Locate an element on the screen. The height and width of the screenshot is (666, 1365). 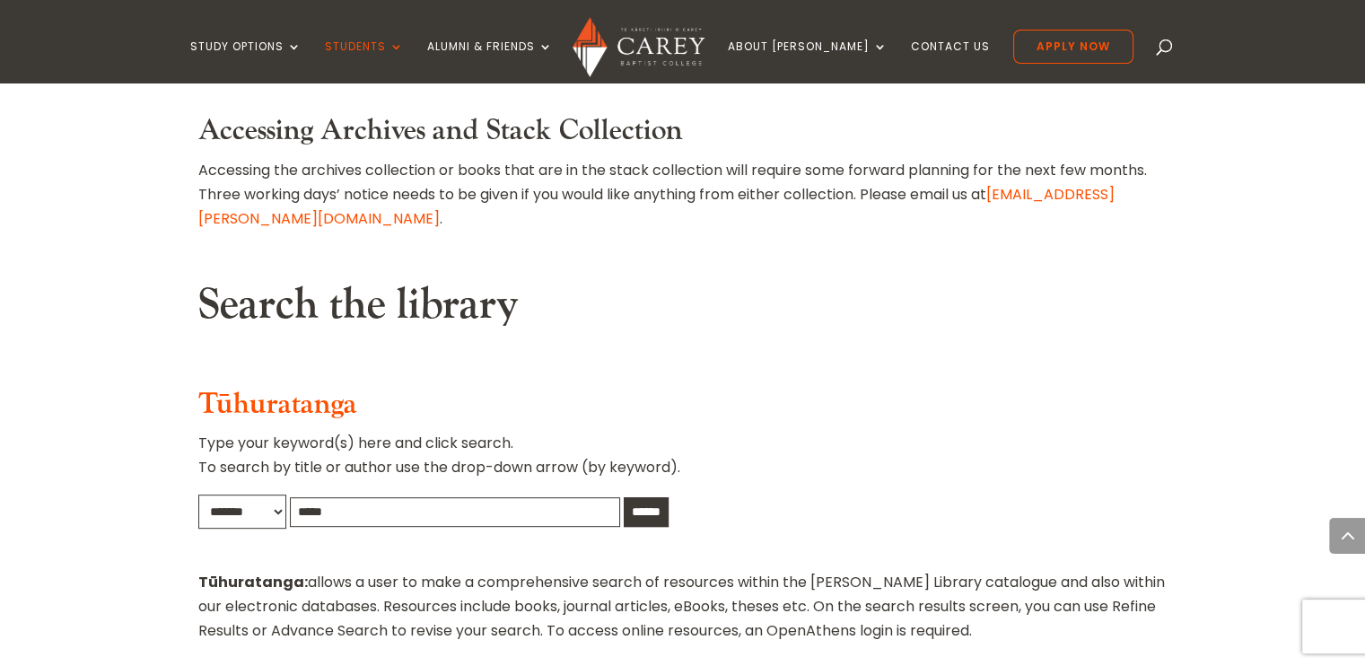
p: Type your keyword(s) here and click search. To search by title or author use the drop-down arrow ... is located at coordinates (683, 462).